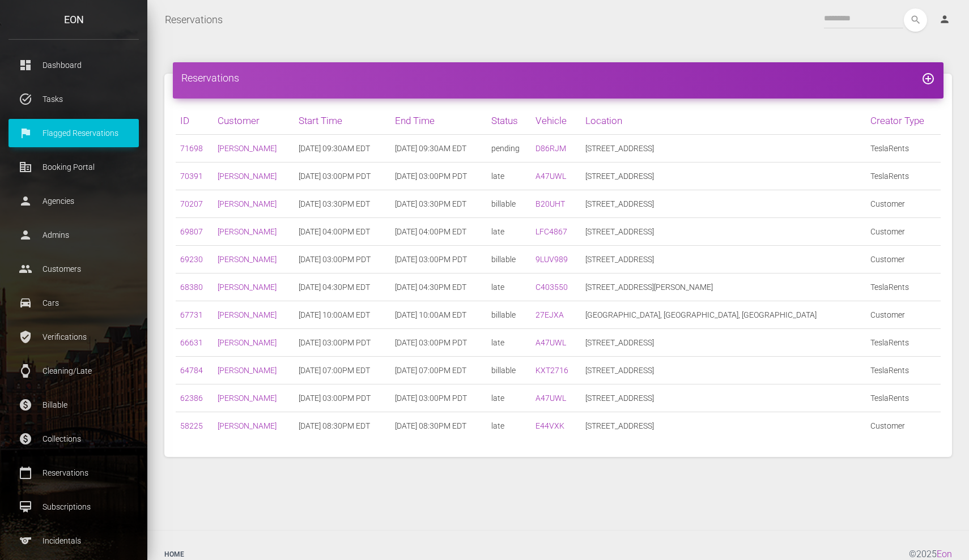 The width and height of the screenshot is (969, 560). What do you see at coordinates (74, 405) in the screenshot?
I see `a: paid Billable` at bounding box center [74, 405].